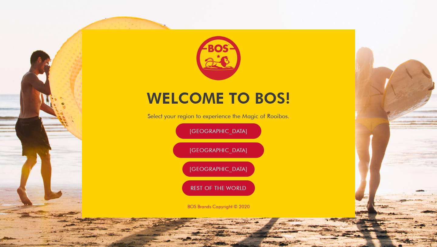 Image resolution: width=437 pixels, height=247 pixels. I want to click on h1: Welcome to BOS!, so click(219, 98).